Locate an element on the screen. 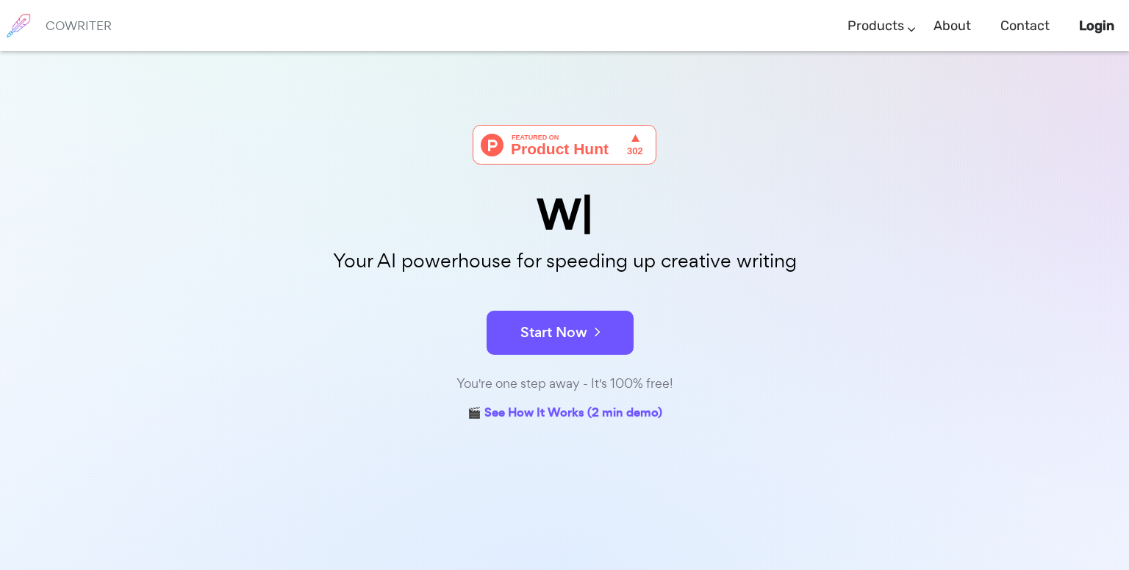  div: You're one step away - It's 100% free! is located at coordinates (564, 384).